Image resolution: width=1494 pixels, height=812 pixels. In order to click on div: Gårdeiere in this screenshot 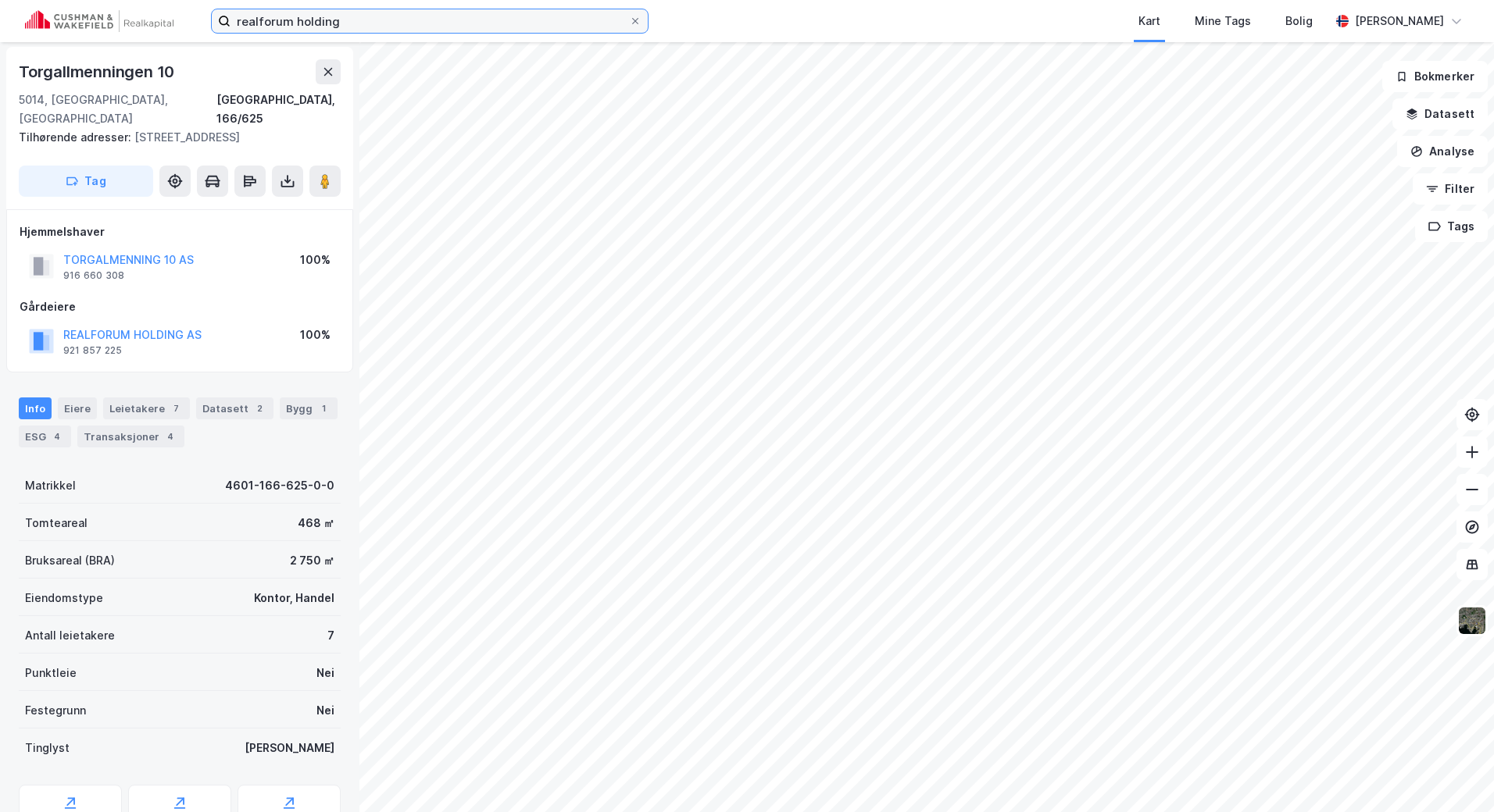, I will do `click(179, 307)`.